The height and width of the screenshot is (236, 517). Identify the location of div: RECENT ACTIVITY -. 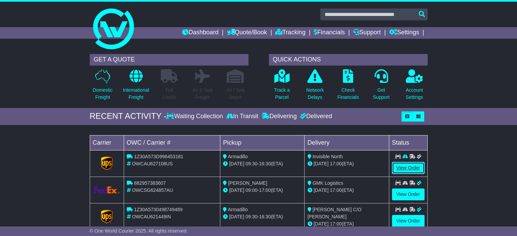
(128, 116).